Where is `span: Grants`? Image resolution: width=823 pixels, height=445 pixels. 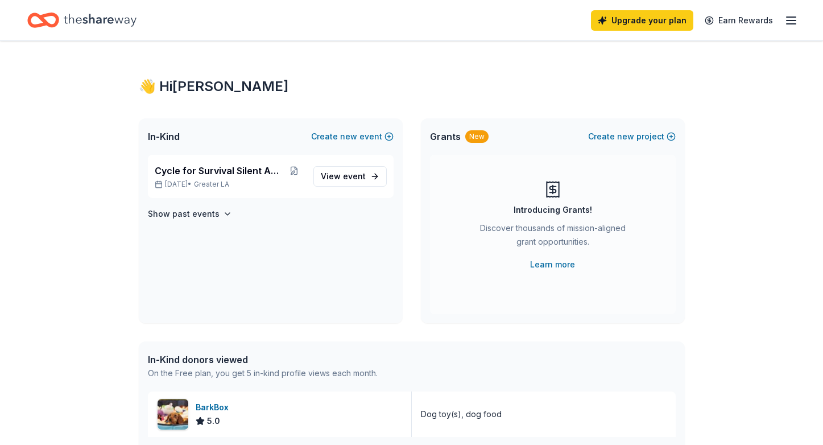
span: Grants is located at coordinates (445, 137).